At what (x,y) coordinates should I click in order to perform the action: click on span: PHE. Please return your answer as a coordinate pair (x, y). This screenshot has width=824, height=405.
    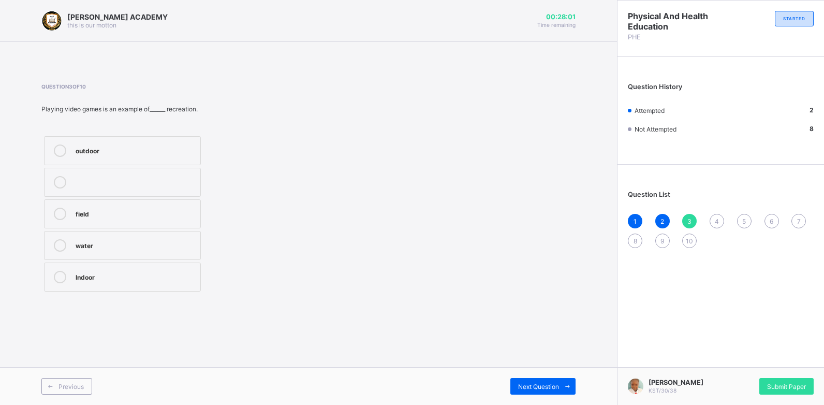
    Looking at the image, I should click on (675, 37).